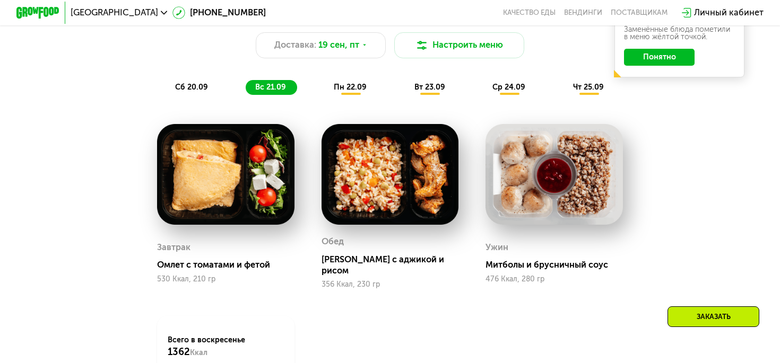 This screenshot has height=363, width=780. I want to click on span: вт 23.09, so click(430, 87).